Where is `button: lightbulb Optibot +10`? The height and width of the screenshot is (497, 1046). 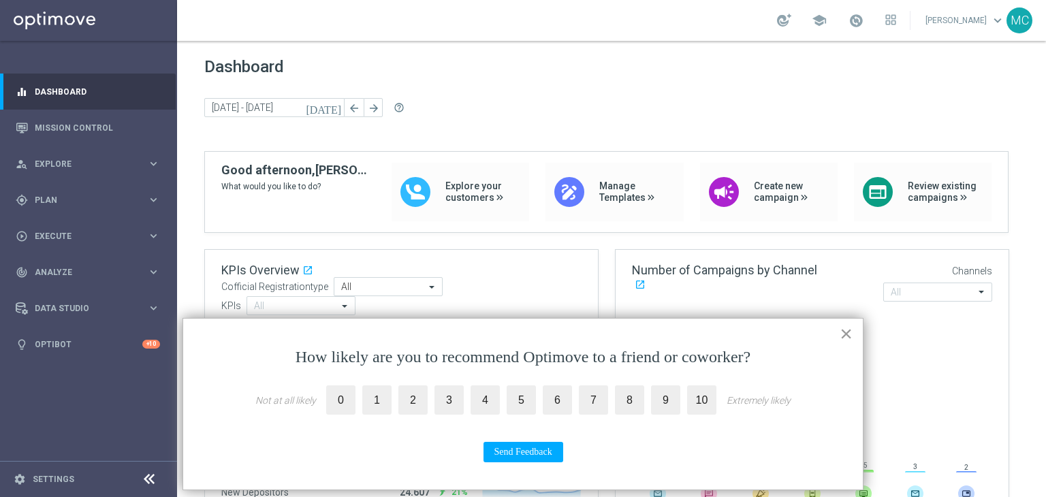 button: lightbulb Optibot +10 is located at coordinates (88, 345).